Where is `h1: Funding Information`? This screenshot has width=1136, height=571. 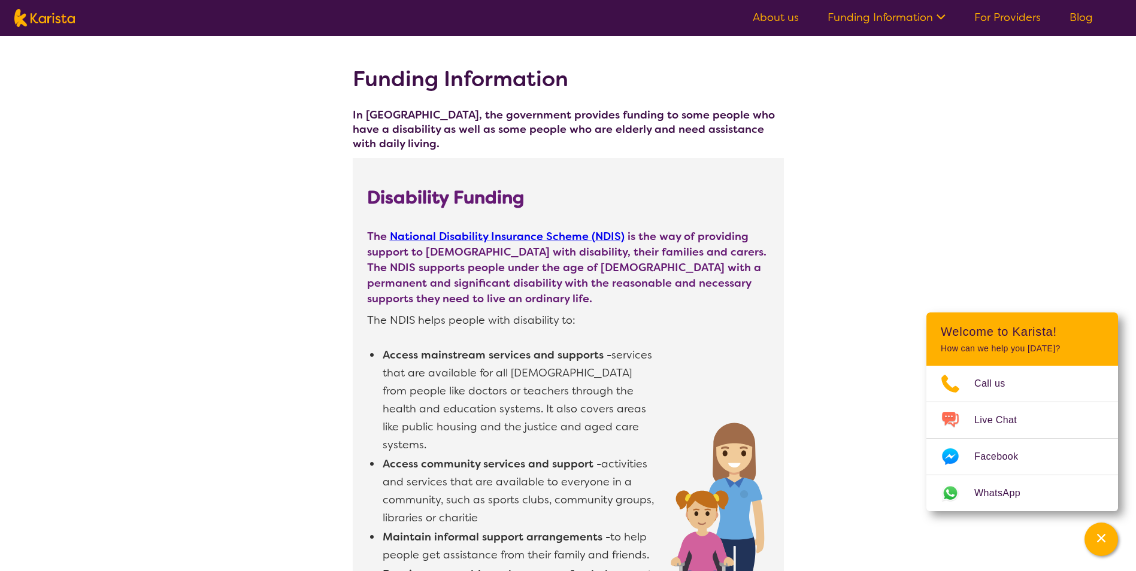
h1: Funding Information is located at coordinates (568, 79).